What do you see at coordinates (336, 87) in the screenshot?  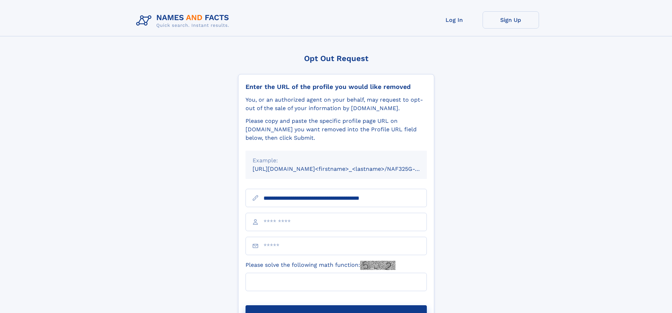 I see `div: Enter the URL of the profile you would like removed` at bounding box center [336, 87].